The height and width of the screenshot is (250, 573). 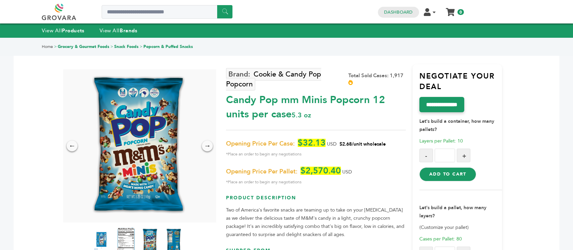 What do you see at coordinates (457, 125) in the screenshot?
I see `strong: Let's build a container, how many pallets?` at bounding box center [457, 125].